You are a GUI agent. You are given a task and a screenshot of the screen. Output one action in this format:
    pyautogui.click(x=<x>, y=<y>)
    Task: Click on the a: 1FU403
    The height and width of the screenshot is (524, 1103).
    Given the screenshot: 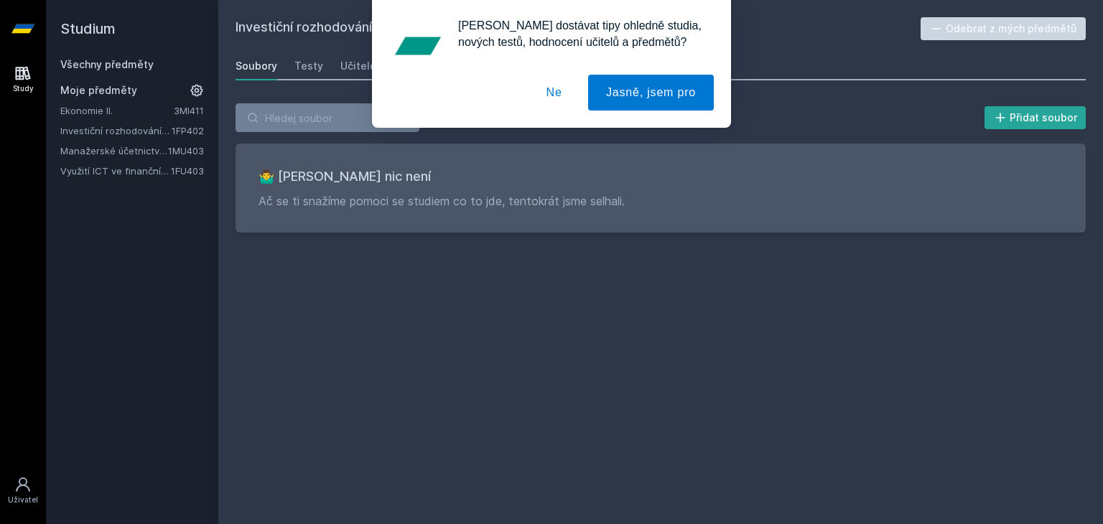 What is the action you would take?
    pyautogui.click(x=187, y=171)
    